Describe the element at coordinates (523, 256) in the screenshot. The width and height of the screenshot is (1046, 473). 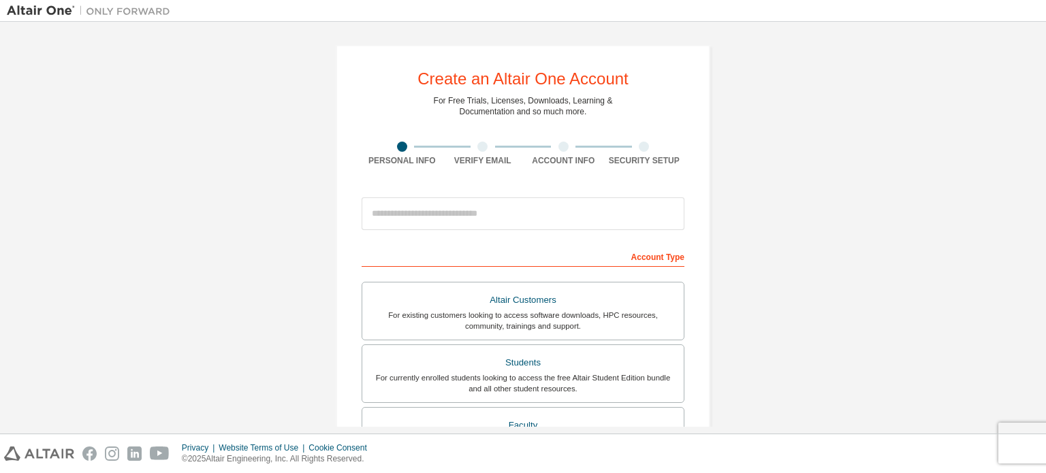
I see `div: Account Type` at that location.